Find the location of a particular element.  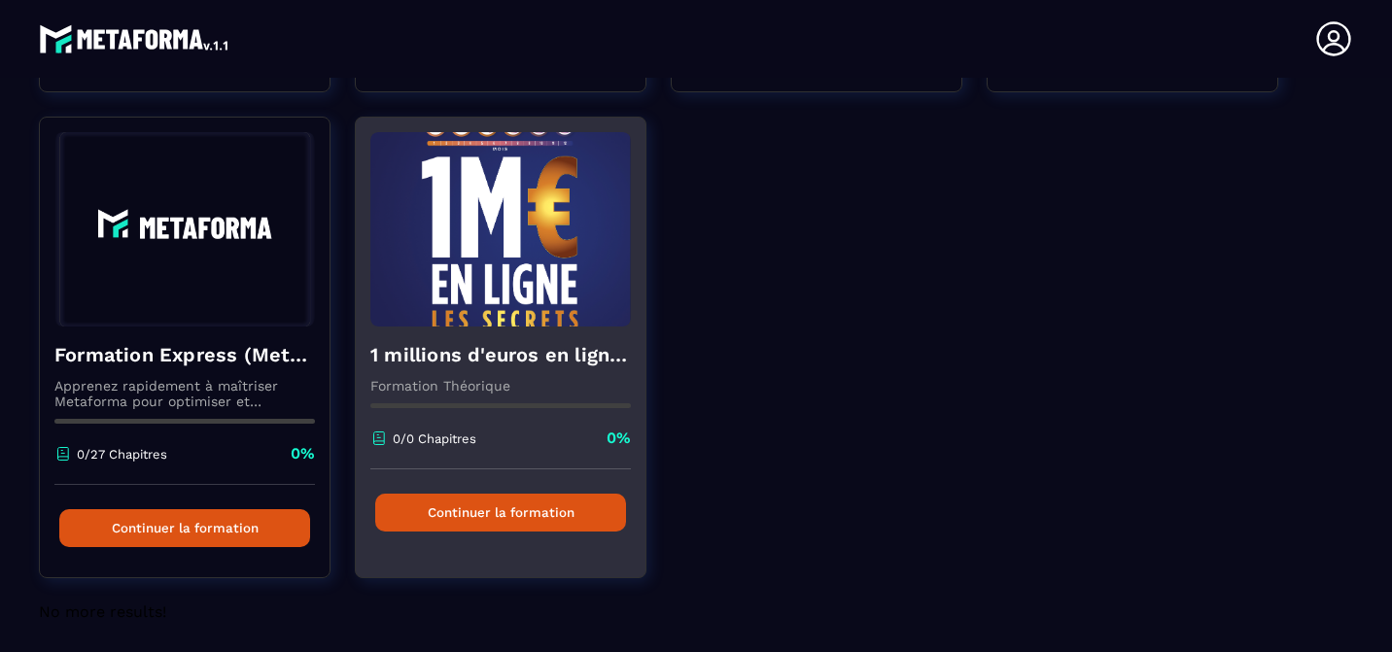

h4: Formation Express (Metaforma) is located at coordinates (185, 355).